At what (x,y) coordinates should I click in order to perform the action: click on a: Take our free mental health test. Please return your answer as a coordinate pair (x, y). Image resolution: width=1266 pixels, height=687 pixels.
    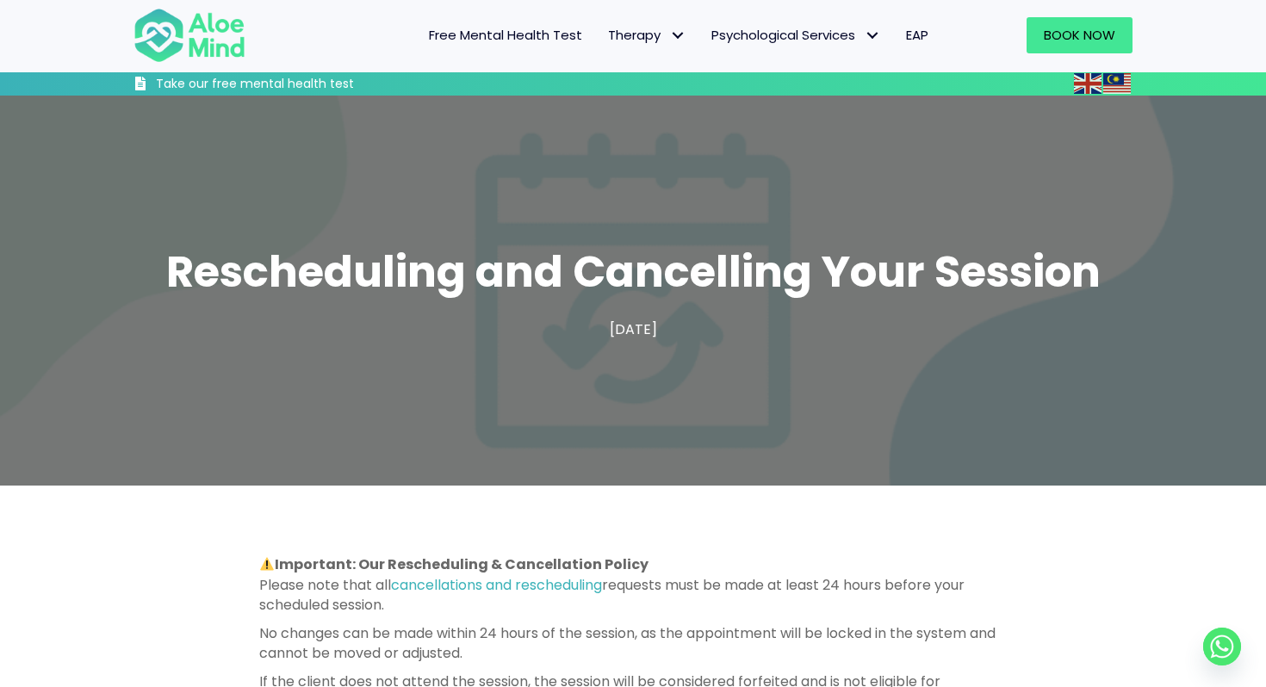
    Looking at the image, I should click on (289, 85).